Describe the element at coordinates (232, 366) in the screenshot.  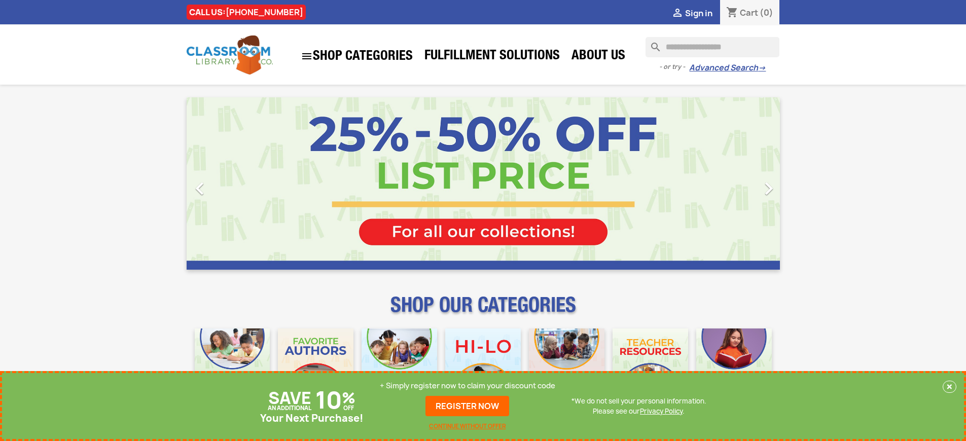
I see `img: CLC_Bulk_Mobile.jpg` at that location.